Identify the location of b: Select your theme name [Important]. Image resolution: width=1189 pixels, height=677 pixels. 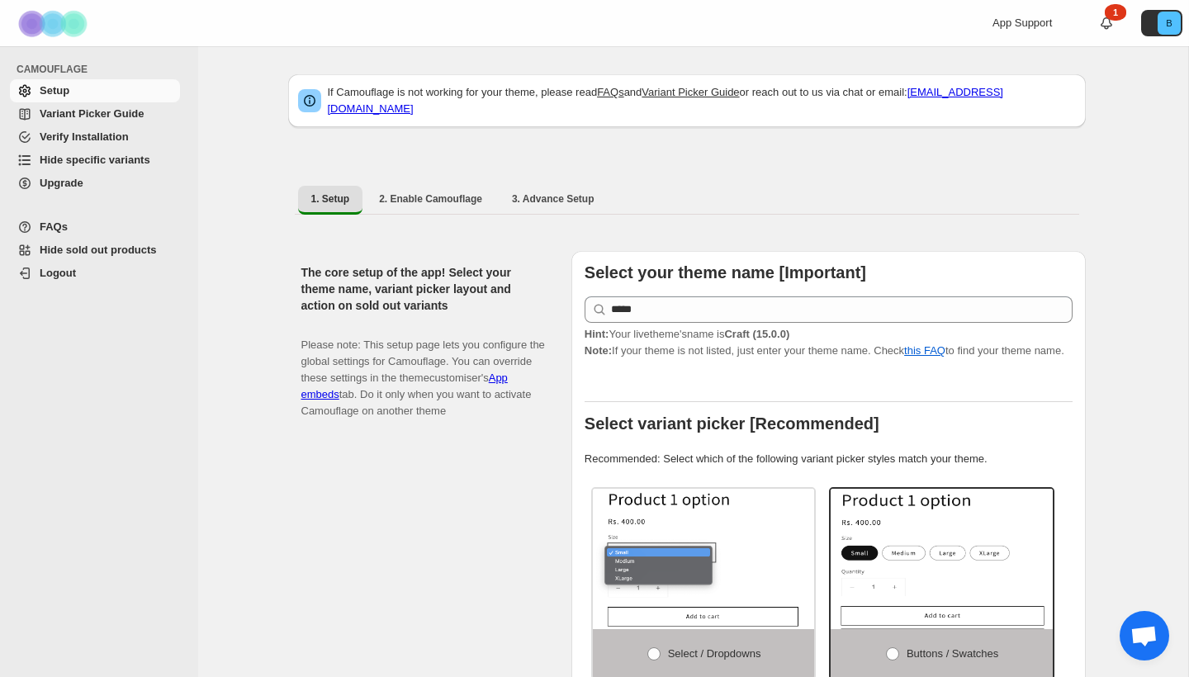
(725, 273).